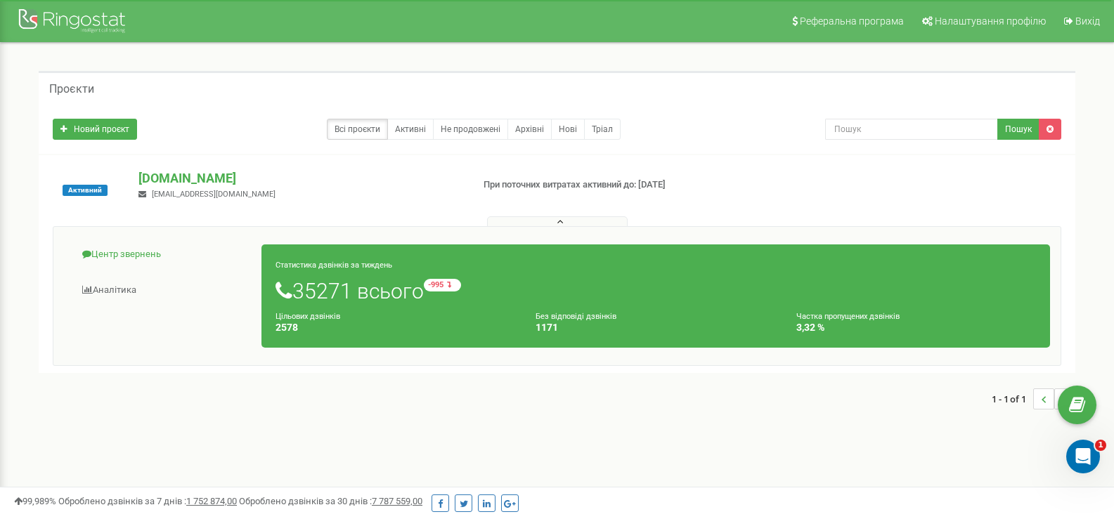 This screenshot has width=1114, height=519. Describe the element at coordinates (1019, 129) in the screenshot. I see `button: Пошук` at that location.